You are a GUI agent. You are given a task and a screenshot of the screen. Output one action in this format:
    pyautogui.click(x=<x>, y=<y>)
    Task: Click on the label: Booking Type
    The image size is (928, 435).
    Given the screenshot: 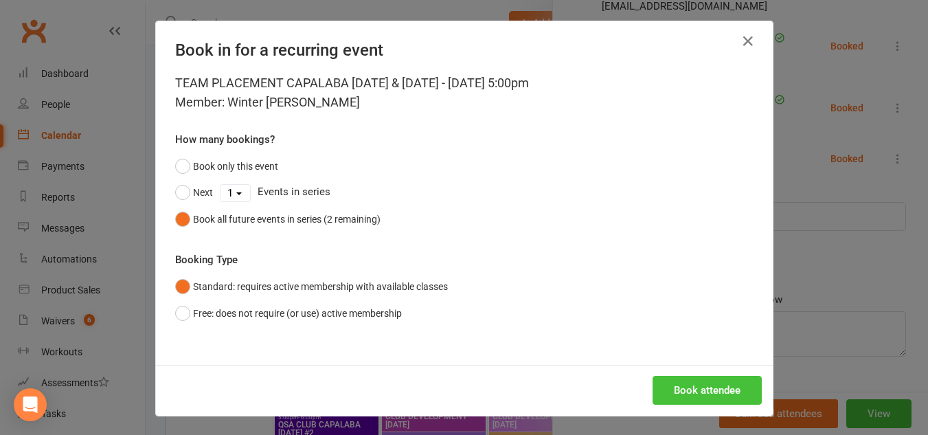 What is the action you would take?
    pyautogui.click(x=206, y=260)
    